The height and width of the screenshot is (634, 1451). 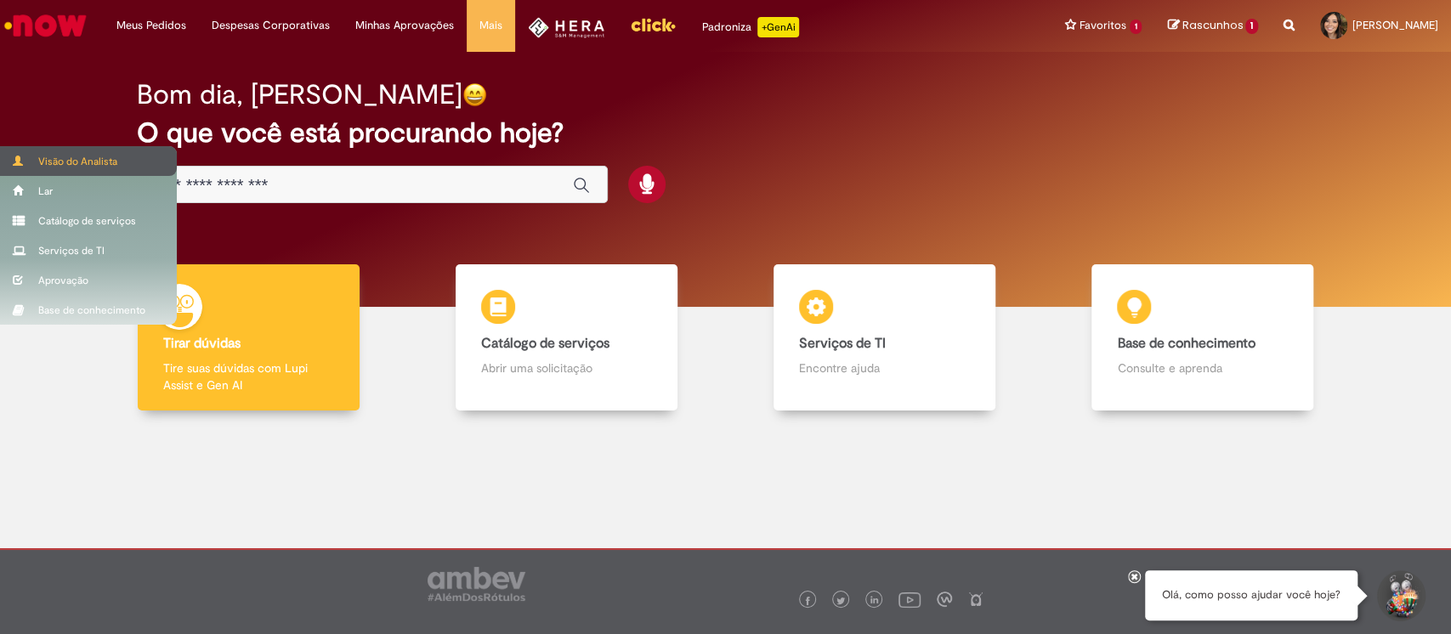 What do you see at coordinates (909, 599) in the screenshot?
I see `img: logo_footer_youtube.png` at bounding box center [909, 599].